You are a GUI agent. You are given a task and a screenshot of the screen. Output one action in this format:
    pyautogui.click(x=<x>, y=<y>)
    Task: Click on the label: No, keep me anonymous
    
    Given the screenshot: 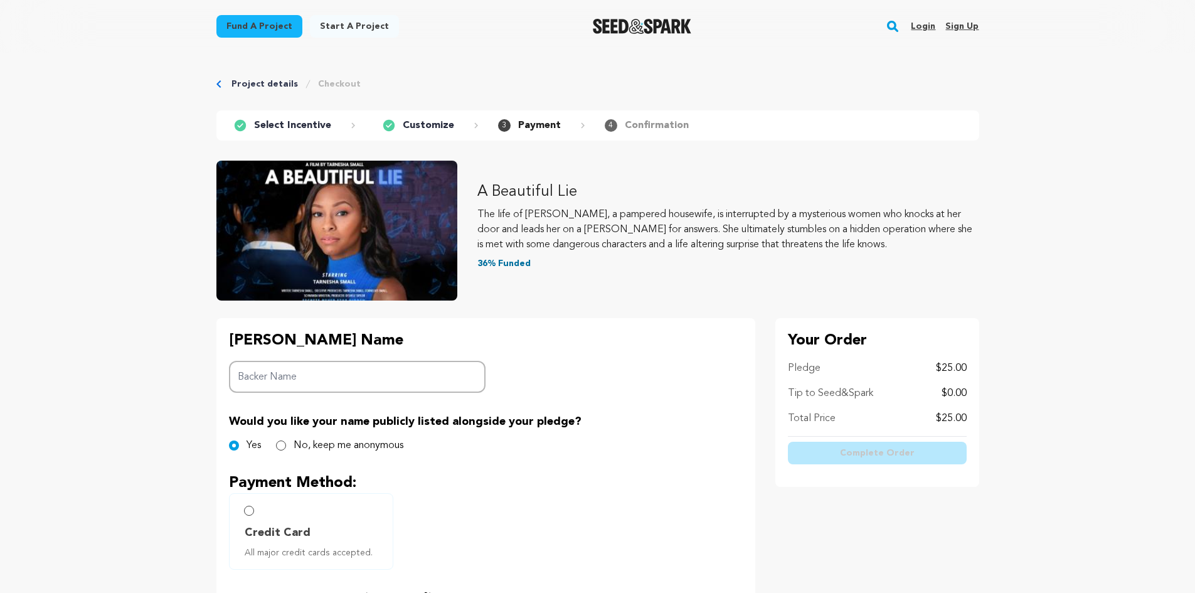 What is the action you would take?
    pyautogui.click(x=348, y=445)
    